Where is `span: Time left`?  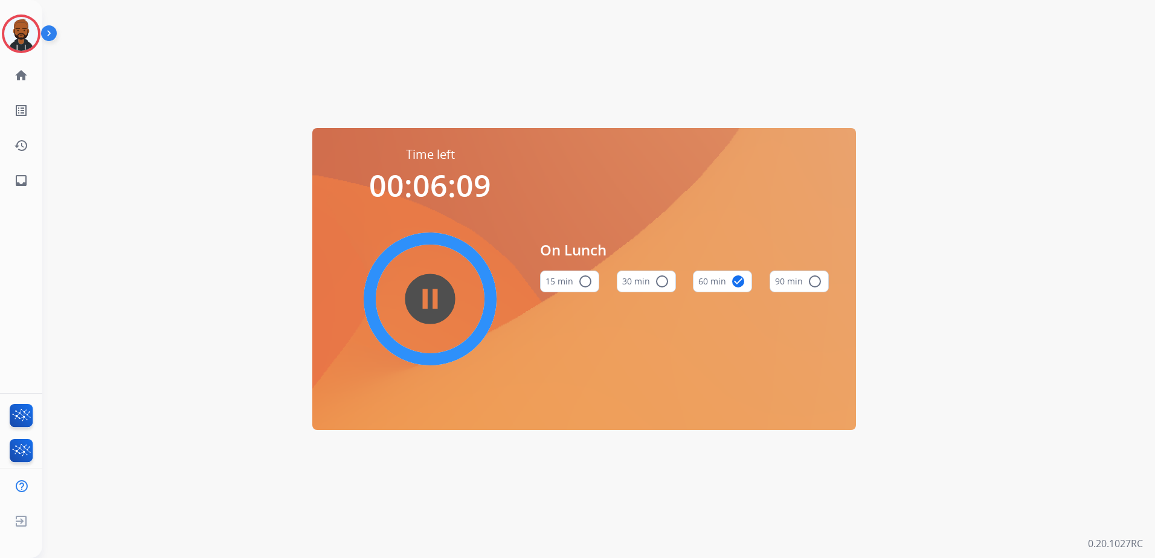 span: Time left is located at coordinates (430, 155).